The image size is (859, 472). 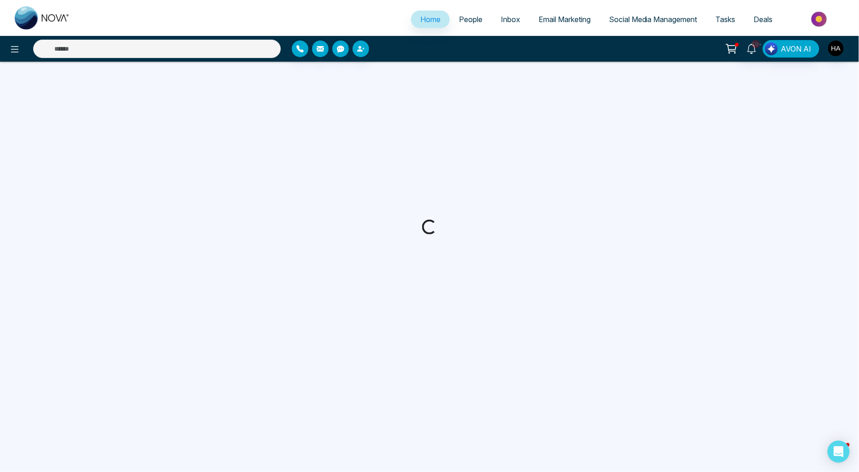 I want to click on a: Social Media Management, so click(x=653, y=19).